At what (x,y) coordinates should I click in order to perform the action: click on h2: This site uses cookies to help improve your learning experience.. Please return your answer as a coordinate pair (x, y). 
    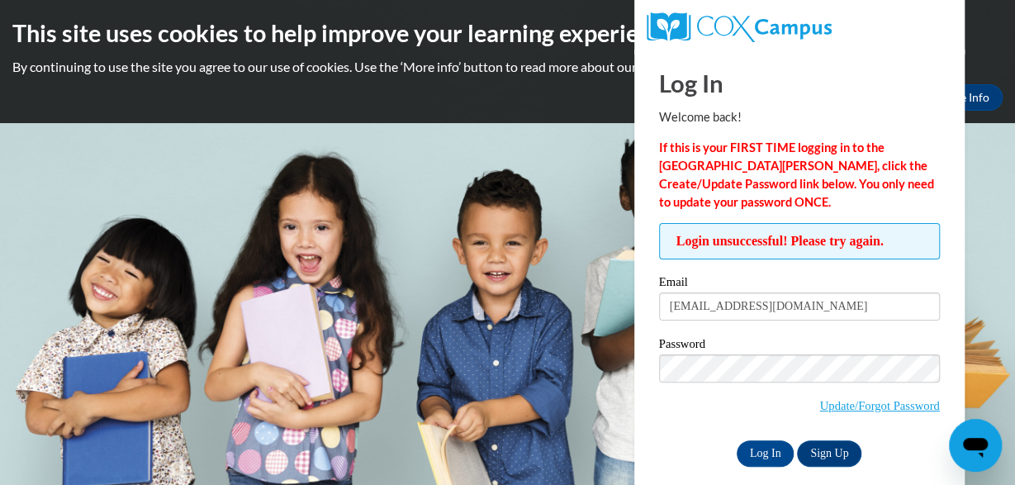
    Looking at the image, I should click on (507, 33).